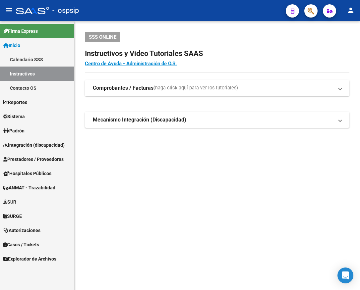 This screenshot has height=290, width=360. I want to click on span: Integración (discapacidad), so click(34, 145).